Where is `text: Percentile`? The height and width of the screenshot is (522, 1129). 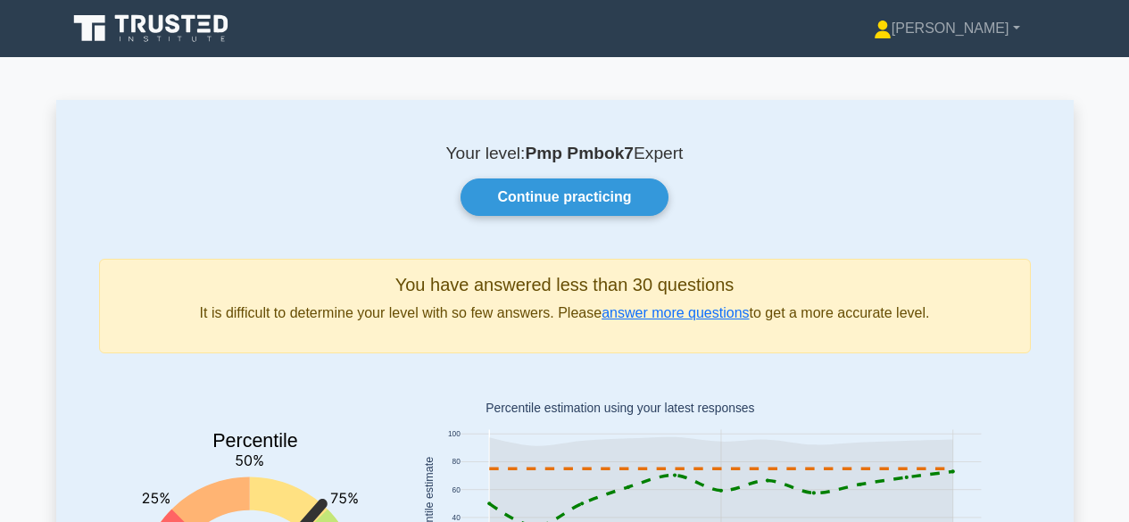 text: Percentile is located at coordinates (255, 441).